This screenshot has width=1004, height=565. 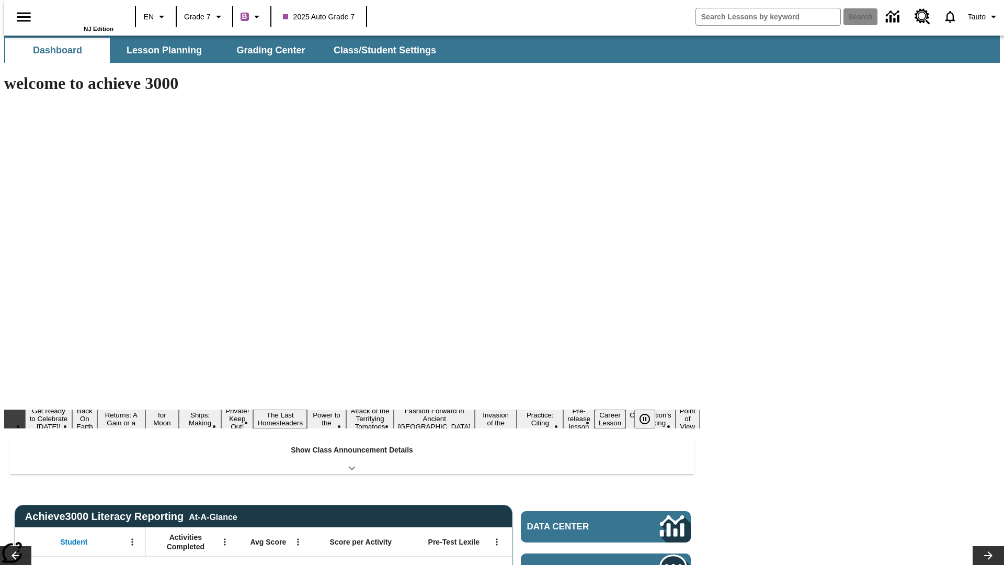 I want to click on span: Student, so click(x=74, y=542).